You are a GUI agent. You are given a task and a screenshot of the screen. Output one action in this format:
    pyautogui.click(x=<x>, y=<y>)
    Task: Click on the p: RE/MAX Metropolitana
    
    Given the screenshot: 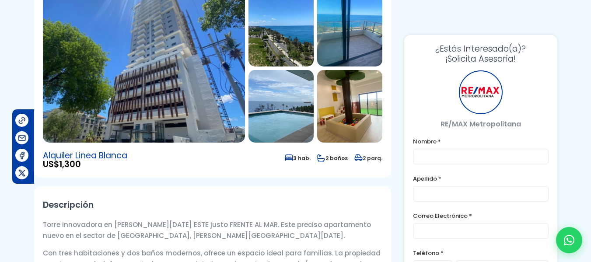 What is the action you would take?
    pyautogui.click(x=481, y=124)
    